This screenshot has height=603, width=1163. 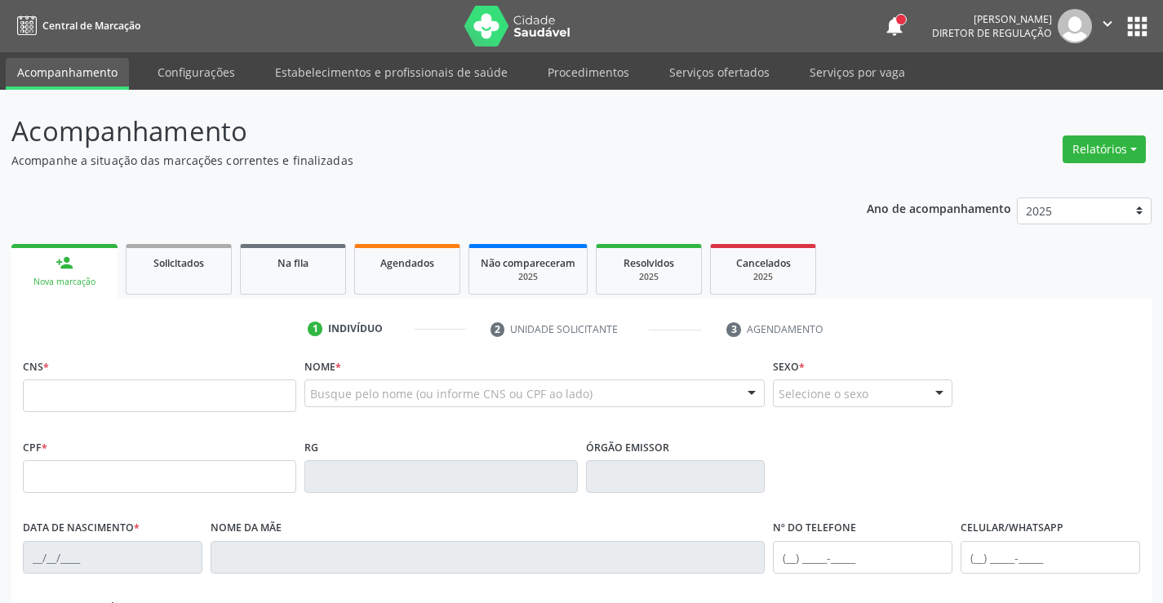 What do you see at coordinates (823, 393) in the screenshot?
I see `span: Selecione o sexo` at bounding box center [823, 393].